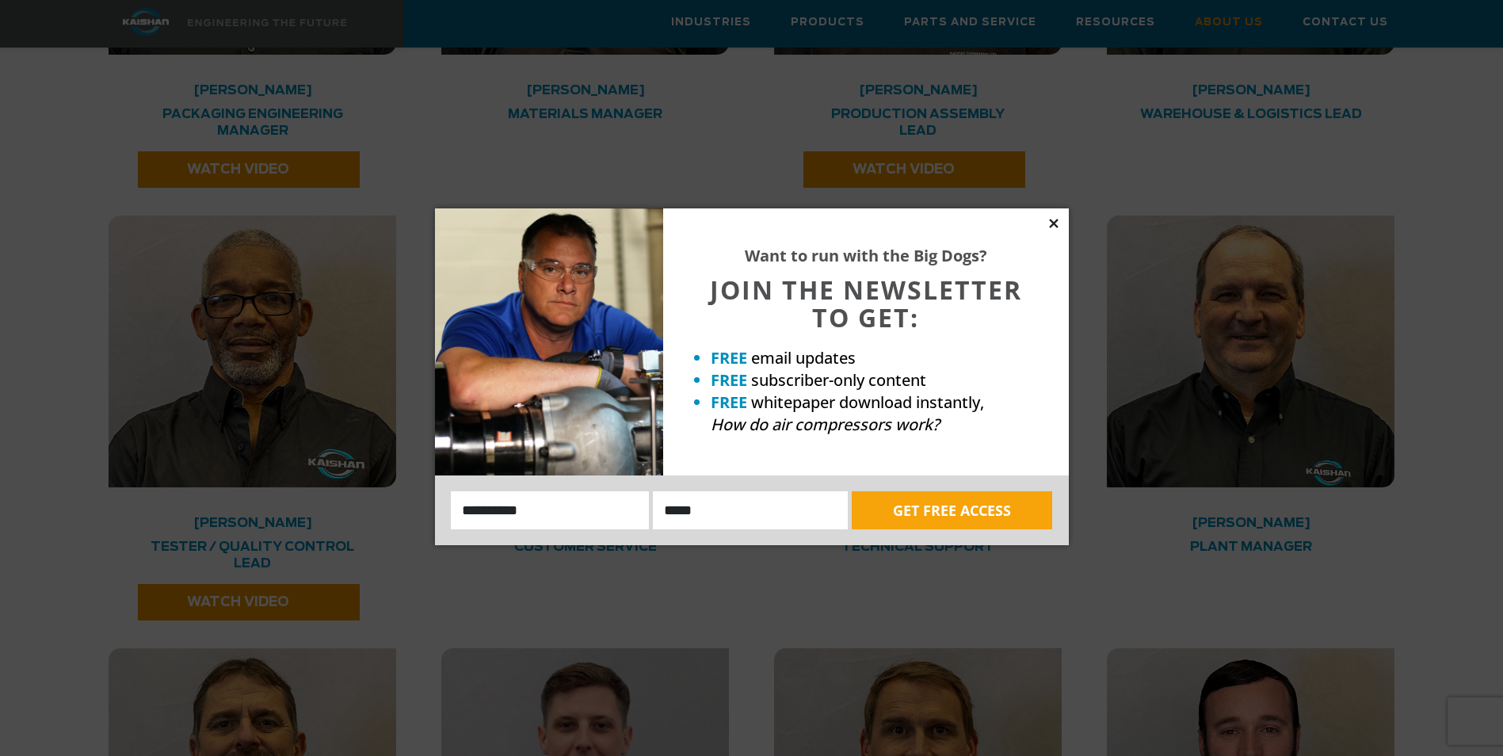 This screenshot has width=1503, height=756. Describe the element at coordinates (550, 510) in the screenshot. I see `input: Name:` at that location.